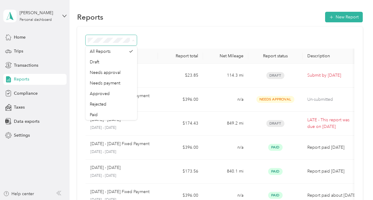  Describe the element at coordinates (26, 65) in the screenshot. I see `span: Transactions` at that location.